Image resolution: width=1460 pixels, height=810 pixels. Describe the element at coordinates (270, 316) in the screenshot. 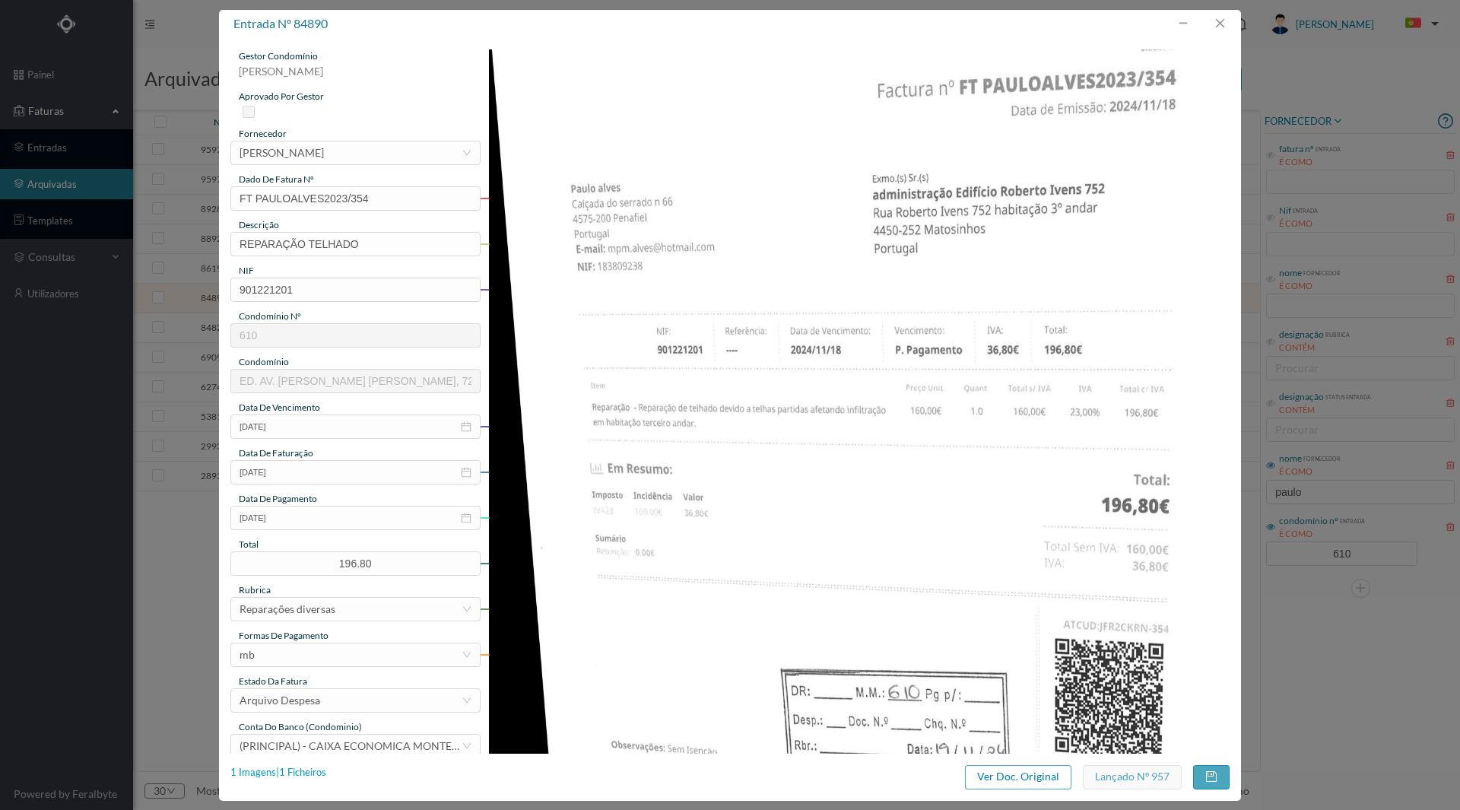

I see `span: condomínio nº` at that location.